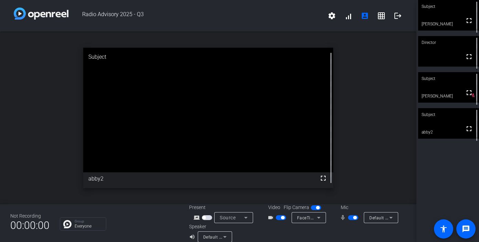  What do you see at coordinates (332, 218) in the screenshot?
I see `span: FaceTime HD Camera (2C0E:82E3)` at bounding box center [332, 218].